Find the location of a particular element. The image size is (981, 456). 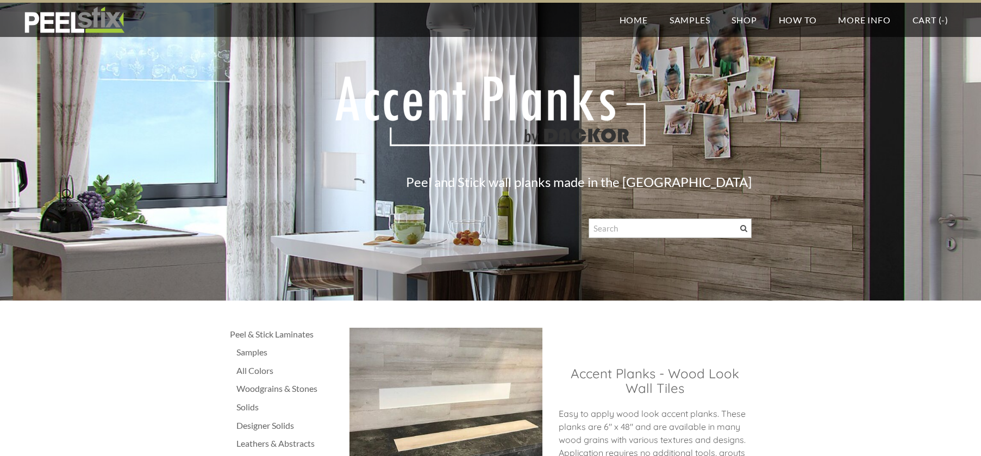

a: Solids is located at coordinates (288, 407).